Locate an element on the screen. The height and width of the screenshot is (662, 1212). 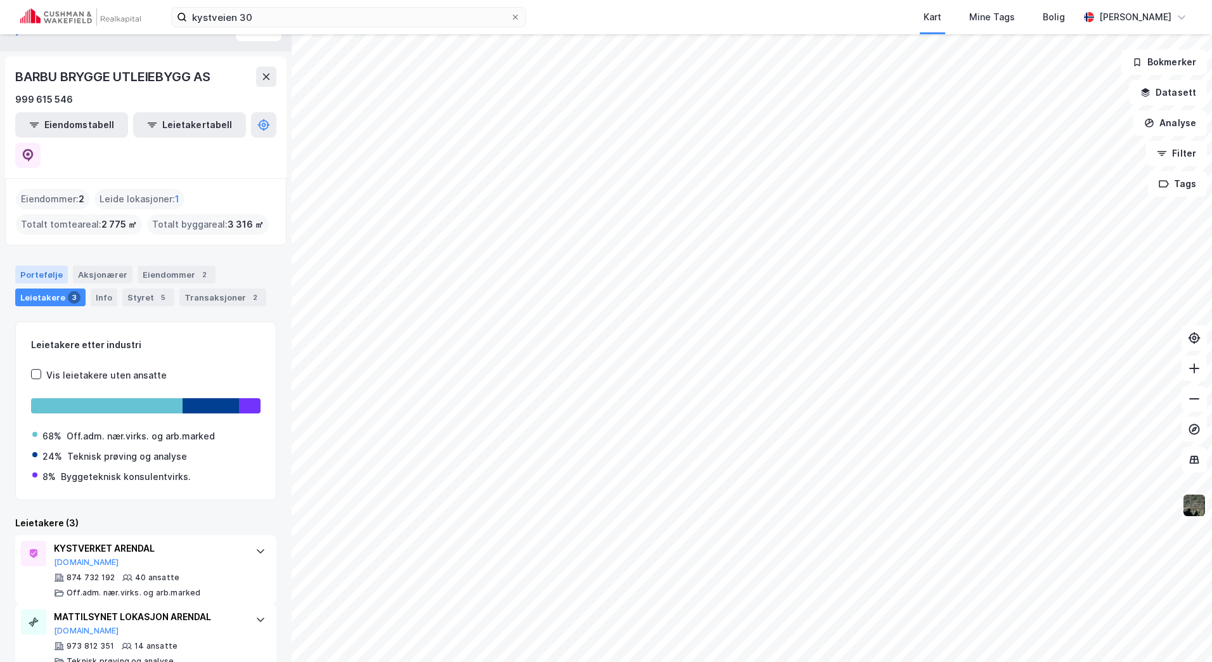
div: Info is located at coordinates (104, 297).